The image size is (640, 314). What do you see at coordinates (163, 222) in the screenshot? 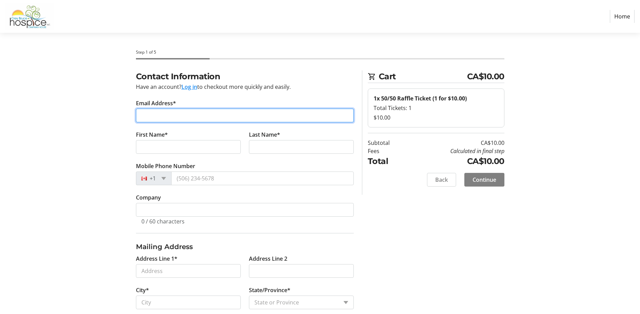
I see `tr-character-limit: 0 / 60 characters` at bounding box center [163, 222].